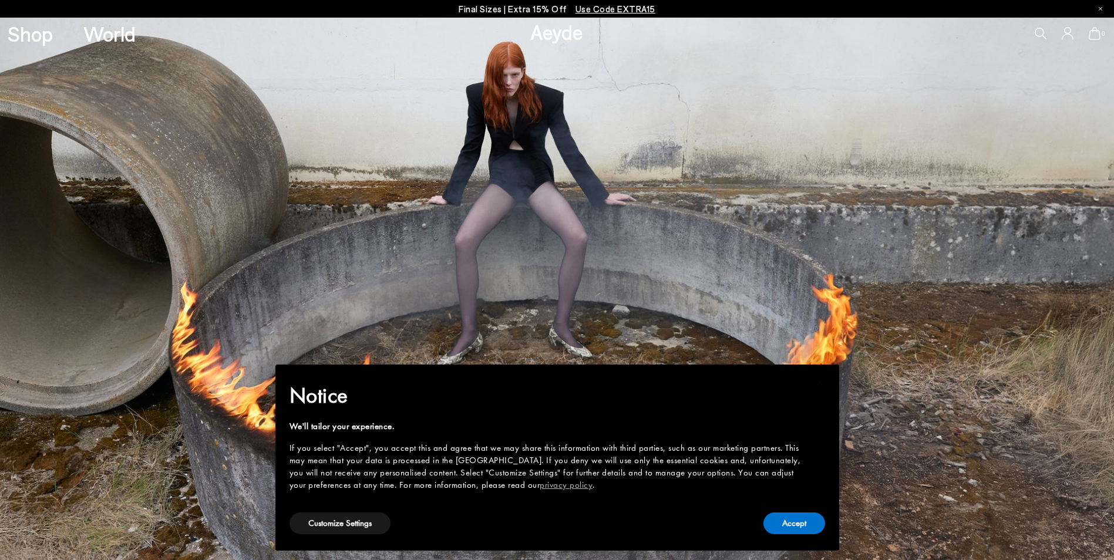 The height and width of the screenshot is (560, 1114). I want to click on span: 0, so click(1103, 33).